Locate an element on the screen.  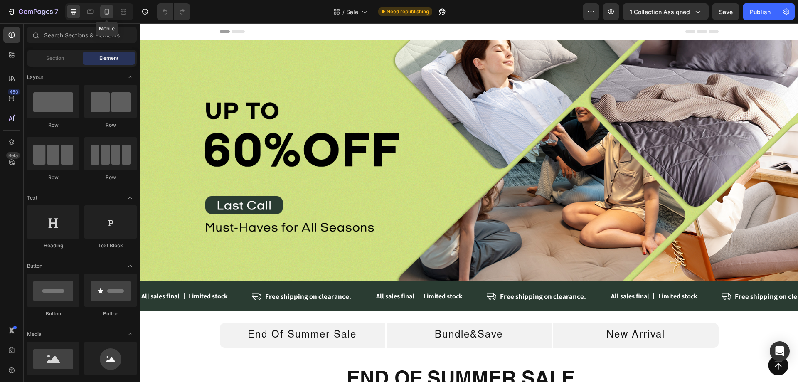
span: Section is located at coordinates (55, 58).